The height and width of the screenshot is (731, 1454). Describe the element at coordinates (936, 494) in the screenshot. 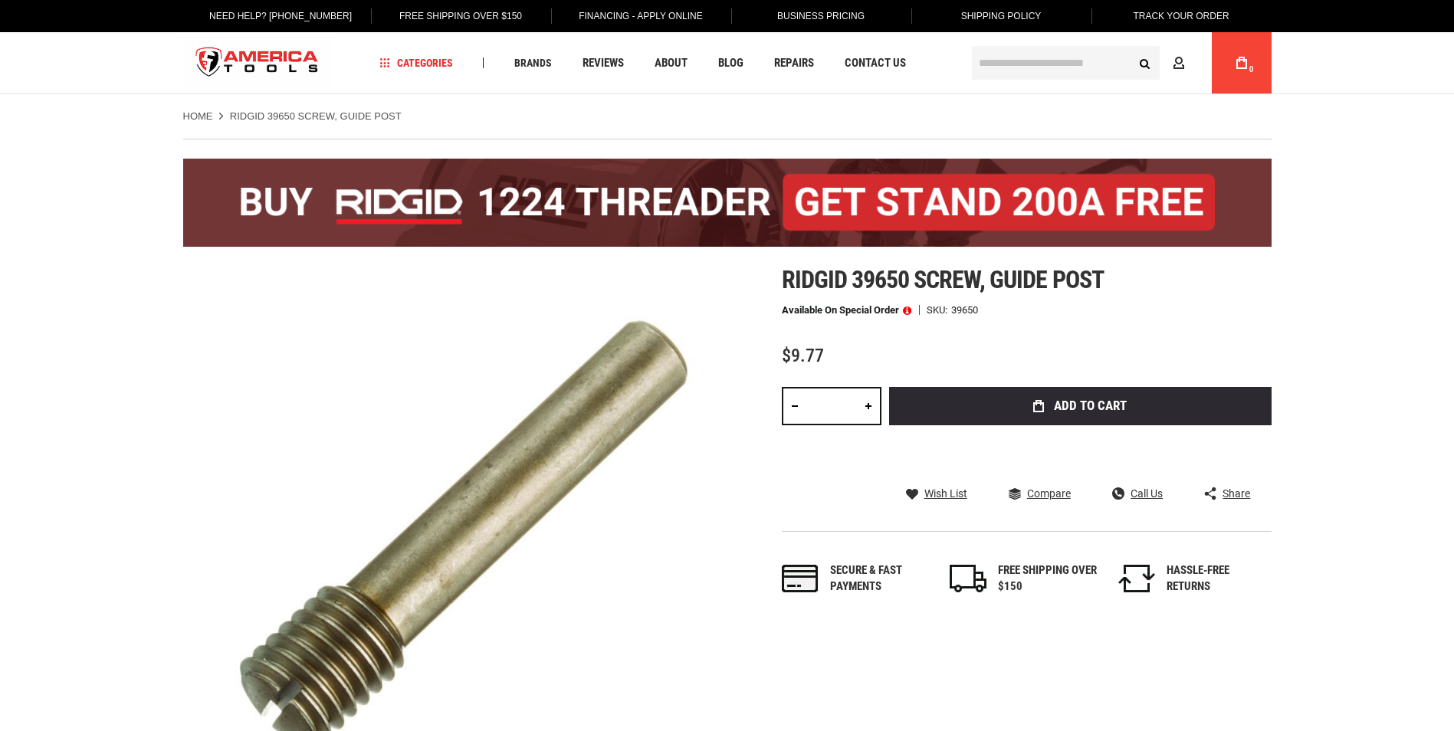

I see `a: Wish List` at that location.